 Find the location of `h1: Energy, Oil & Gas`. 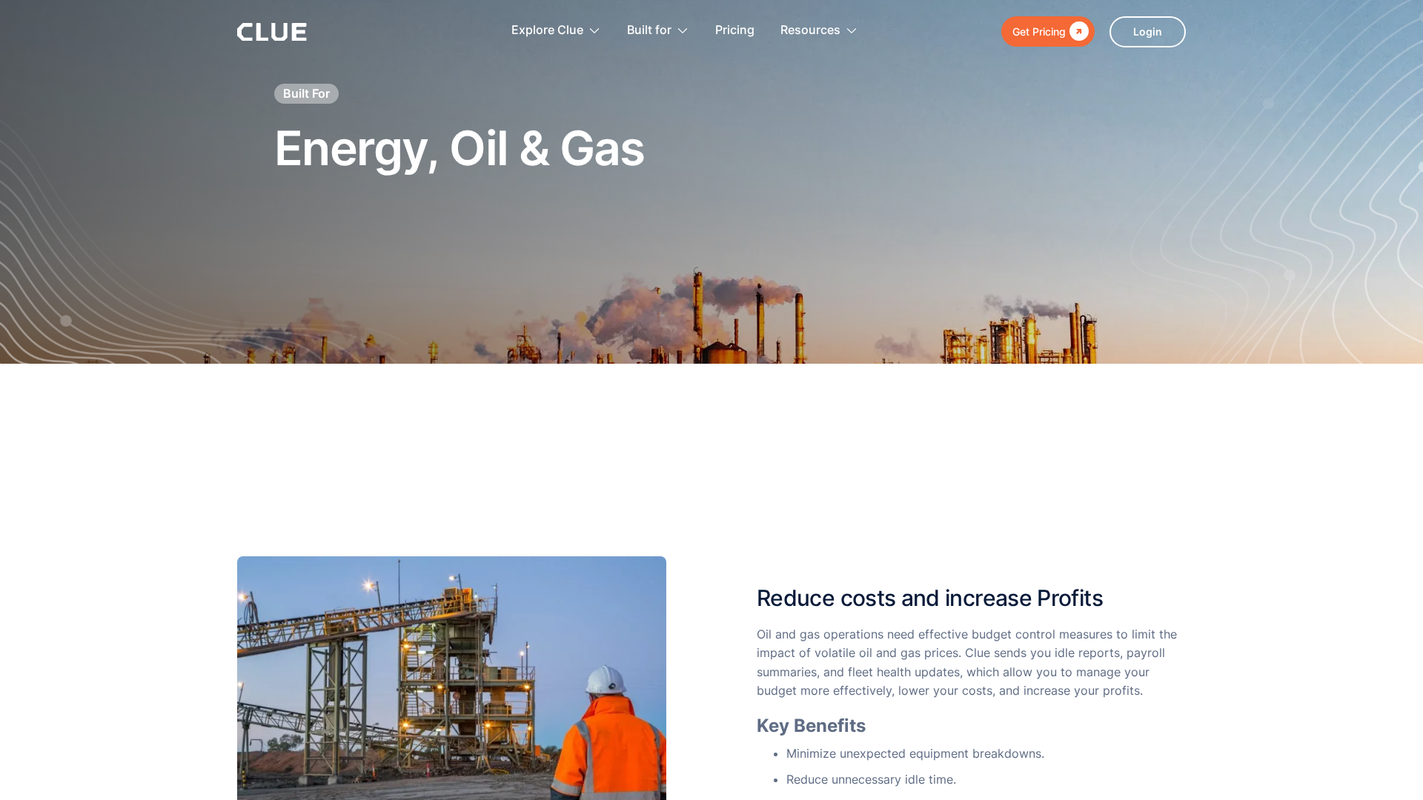

h1: Energy, Oil & Gas is located at coordinates (459, 148).